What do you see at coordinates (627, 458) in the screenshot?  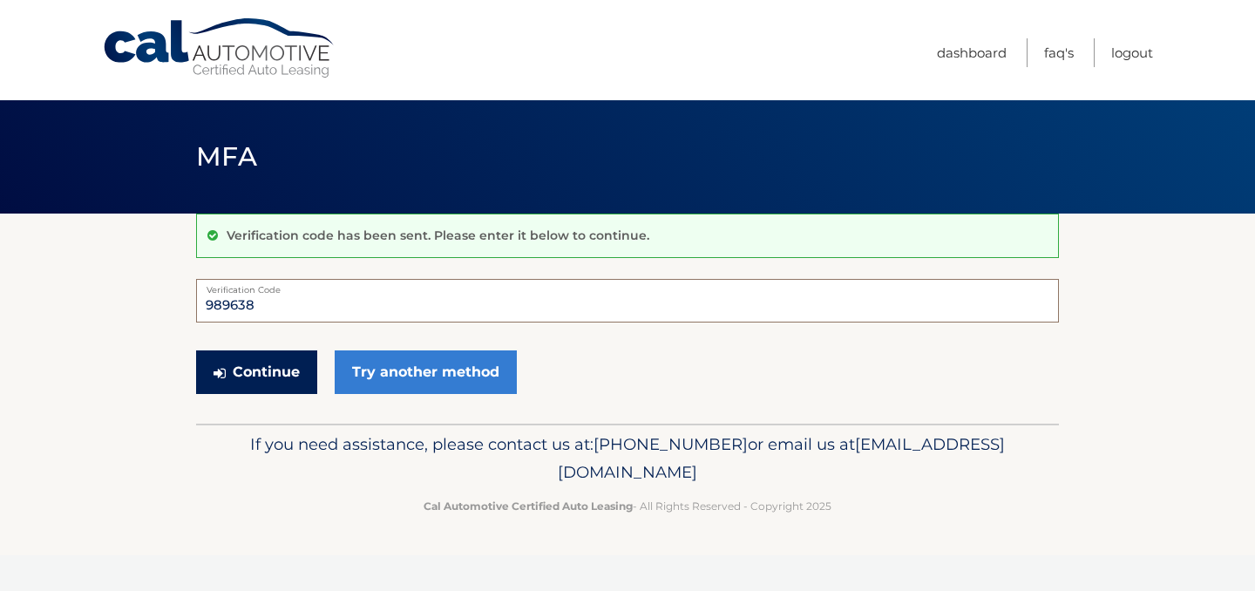 I see `p: If you need assistance, please contact us at: or email us at` at bounding box center [627, 458].